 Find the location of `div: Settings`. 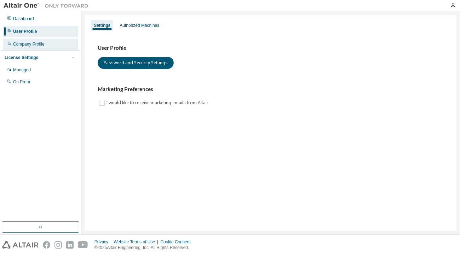

div: Settings is located at coordinates (102, 25).